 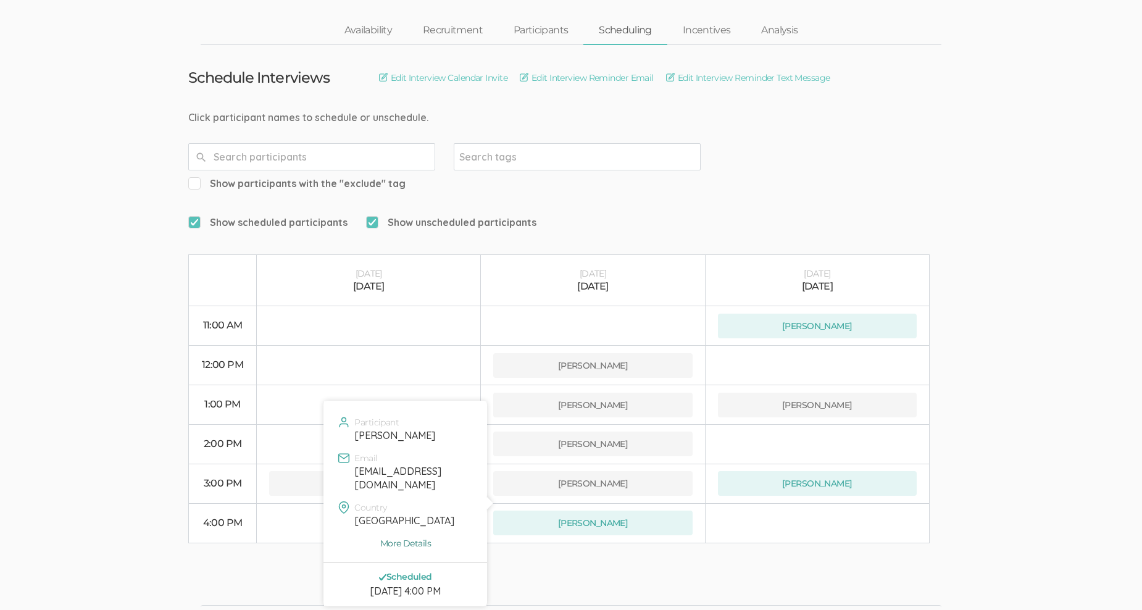 I want to click on img: check.12x12.green.svg, so click(x=383, y=577).